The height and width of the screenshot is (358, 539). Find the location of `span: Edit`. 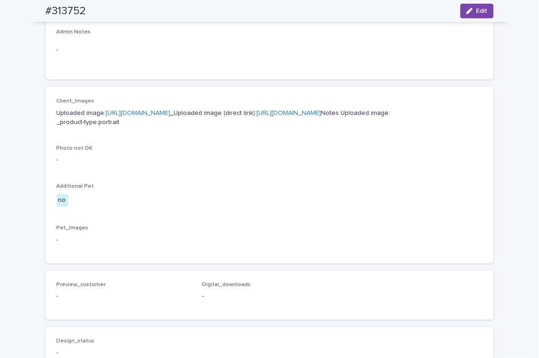

span: Edit is located at coordinates (482, 11).